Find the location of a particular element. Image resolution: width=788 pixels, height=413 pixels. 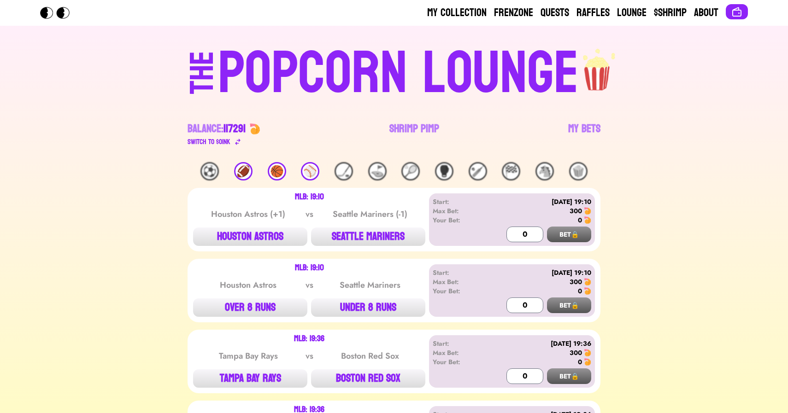

img: popcorn is located at coordinates (597, 66).